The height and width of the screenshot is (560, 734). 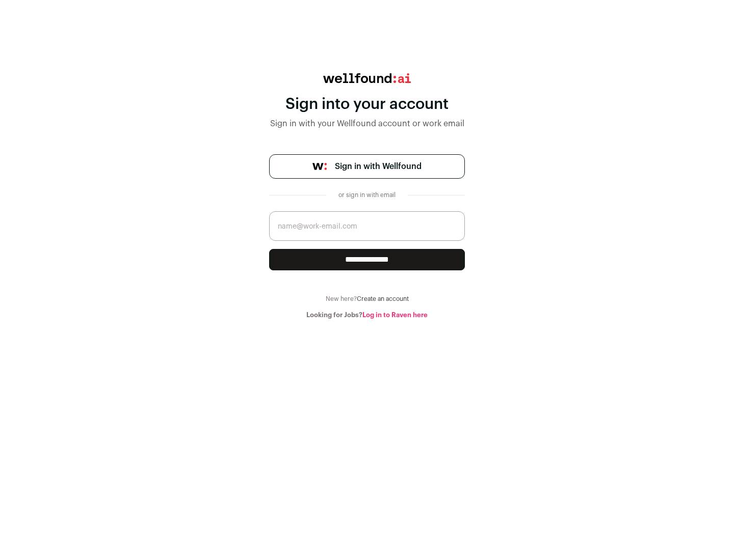 I want to click on div: New here?, so click(x=367, y=299).